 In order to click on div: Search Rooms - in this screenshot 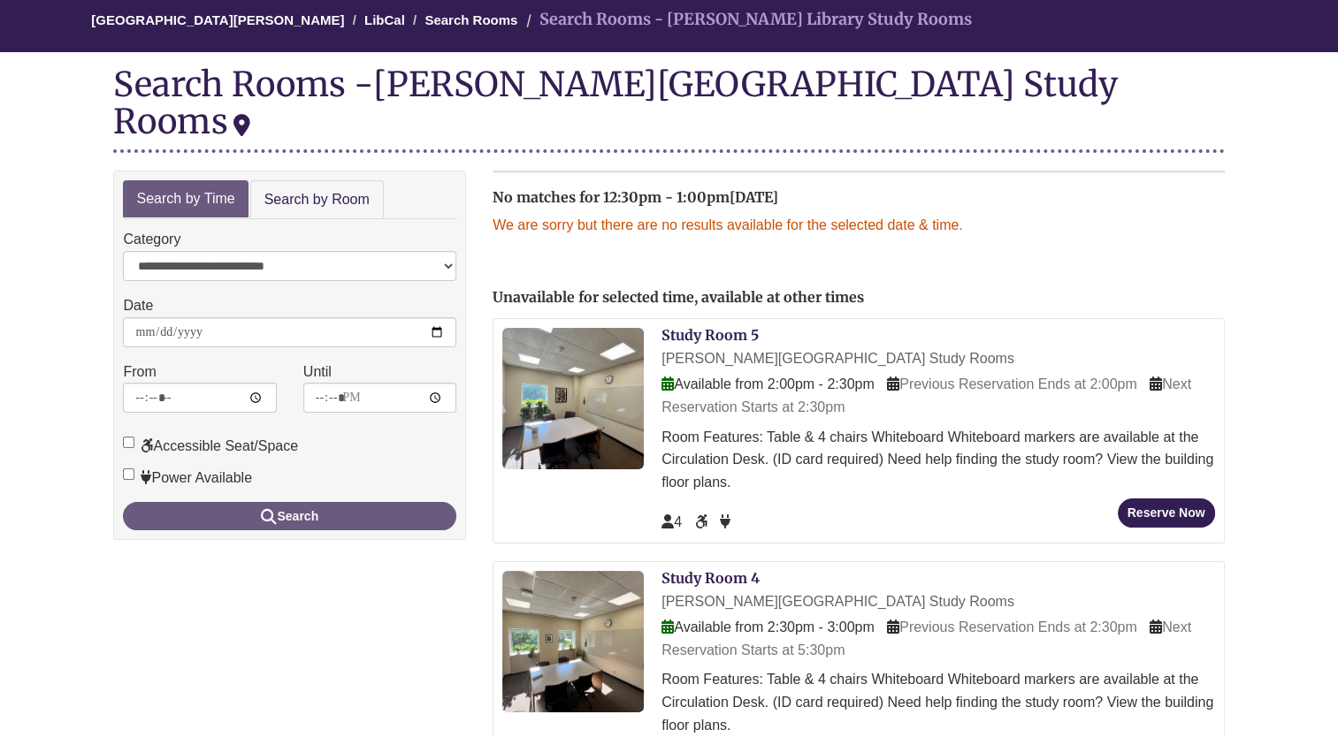, I will do `click(668, 109)`.